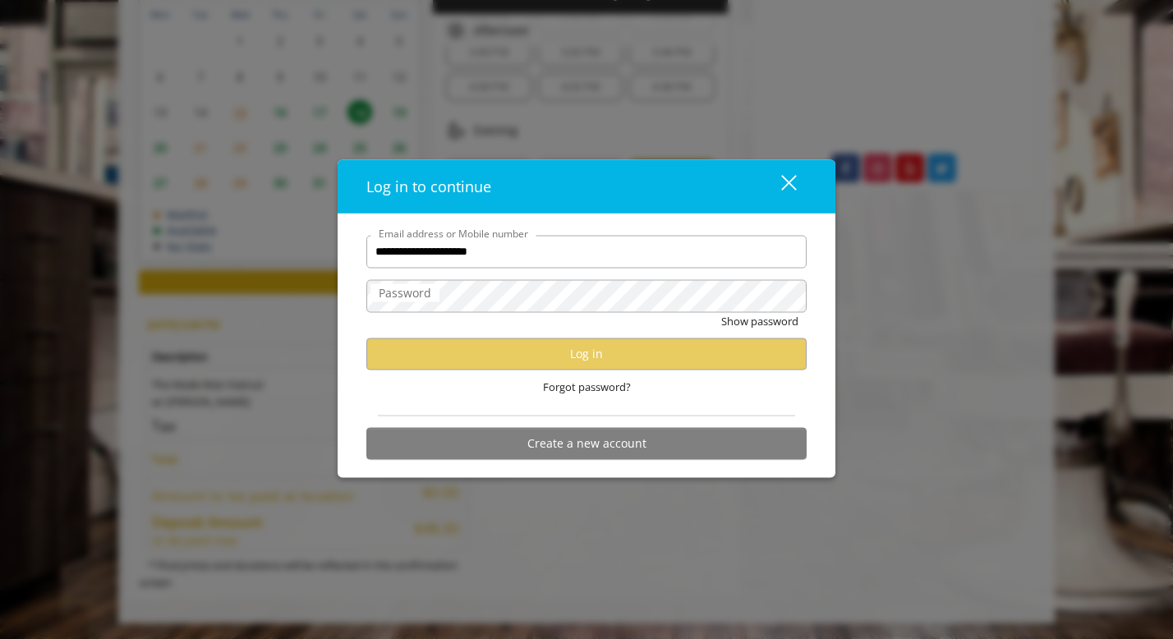 This screenshot has width=1173, height=639. What do you see at coordinates (587, 296) in the screenshot?
I see `input: Password` at bounding box center [587, 296].